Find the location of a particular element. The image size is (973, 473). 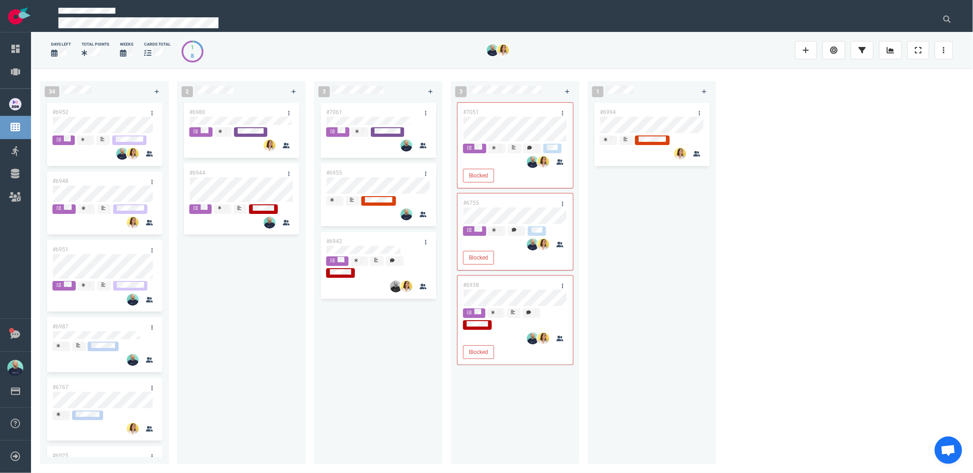

a: #6980 is located at coordinates (197, 112).